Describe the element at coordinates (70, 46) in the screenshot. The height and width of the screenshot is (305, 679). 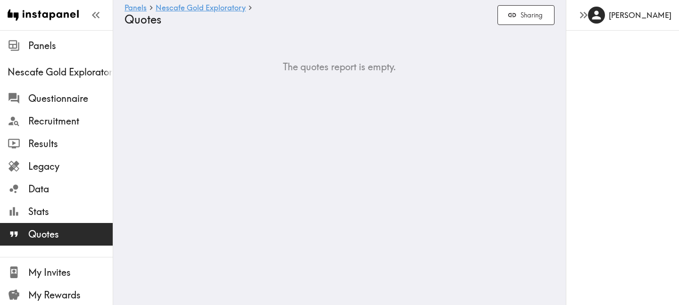
I see `span: Panels` at that location.